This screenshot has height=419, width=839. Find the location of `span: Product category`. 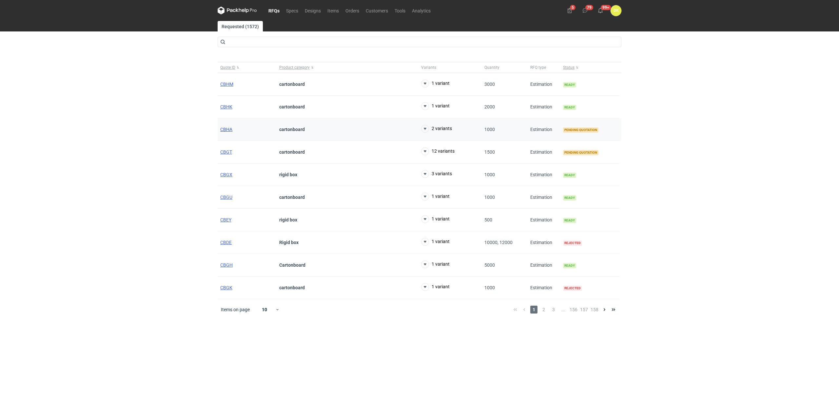

span: Product category is located at coordinates (294, 68).